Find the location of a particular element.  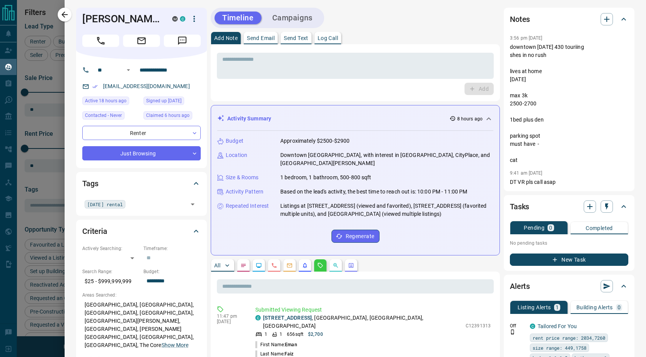

p: Log Call is located at coordinates (327, 38).